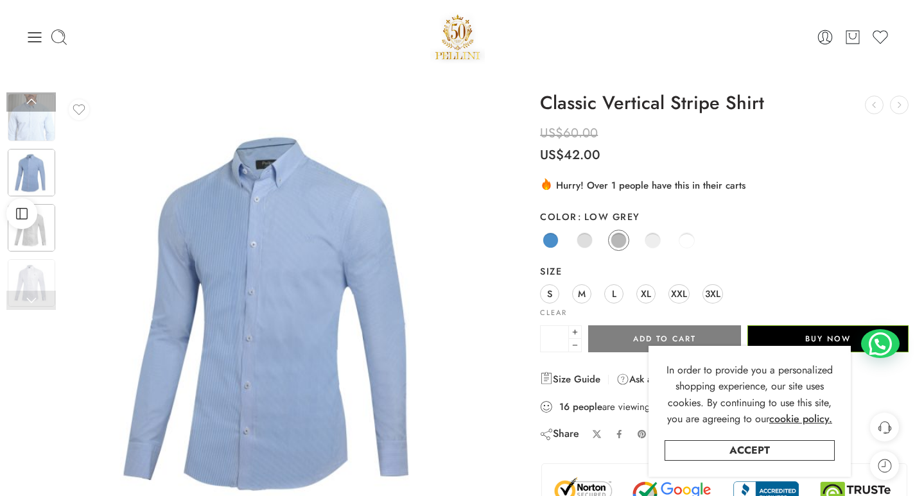  I want to click on a: XXL, so click(679, 294).